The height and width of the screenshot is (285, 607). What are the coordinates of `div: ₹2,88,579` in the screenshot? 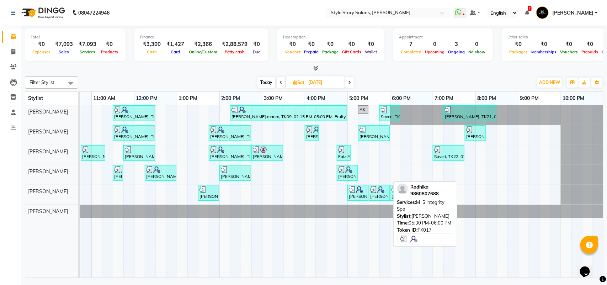 It's located at (235, 44).